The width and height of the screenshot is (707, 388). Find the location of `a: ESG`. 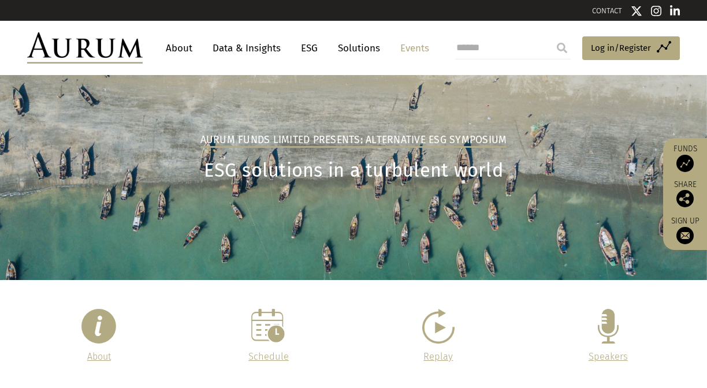

a: ESG is located at coordinates (309, 48).